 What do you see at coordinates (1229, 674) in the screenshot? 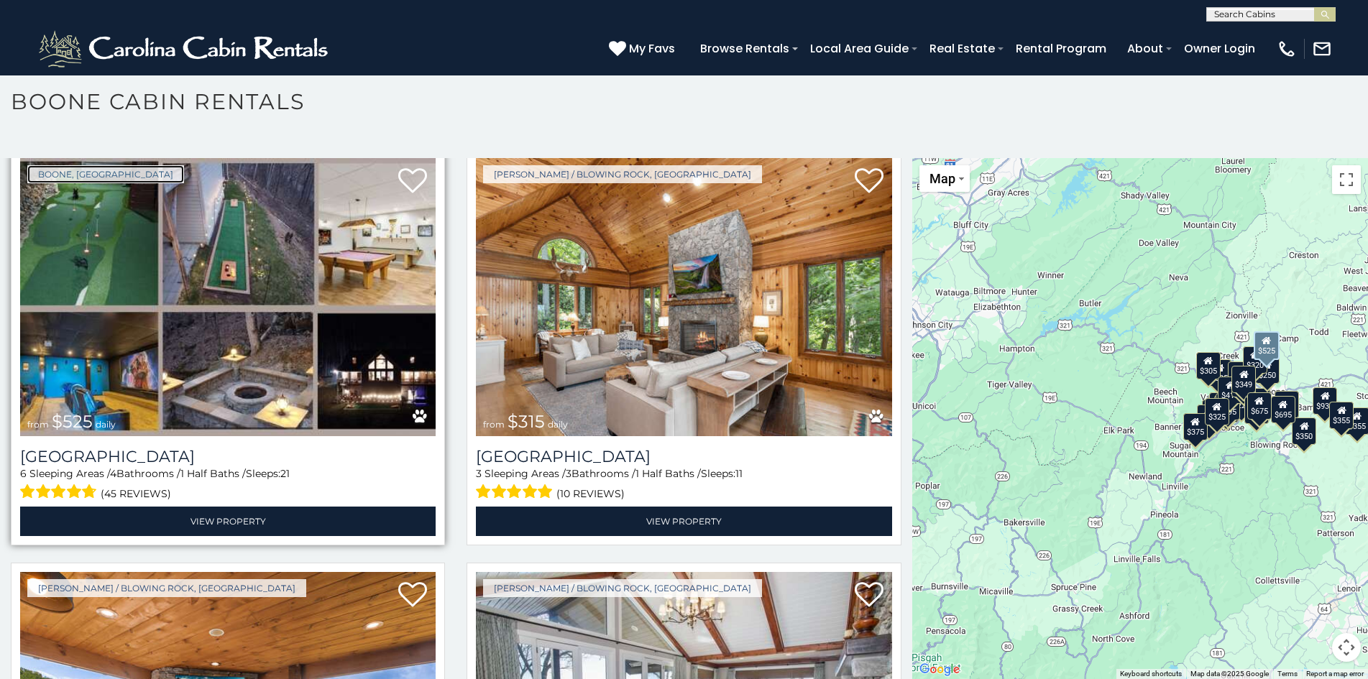
I see `span: Map data ©2025 Google` at bounding box center [1229, 674].